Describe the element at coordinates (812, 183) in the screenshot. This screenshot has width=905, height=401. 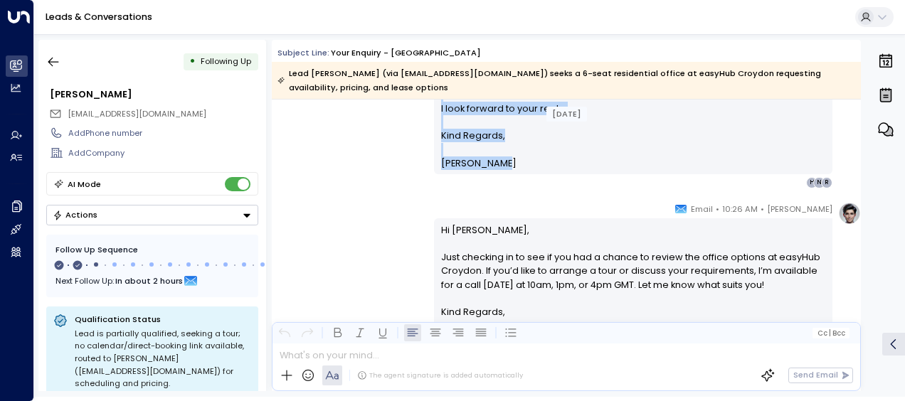
I see `div: H` at that location.